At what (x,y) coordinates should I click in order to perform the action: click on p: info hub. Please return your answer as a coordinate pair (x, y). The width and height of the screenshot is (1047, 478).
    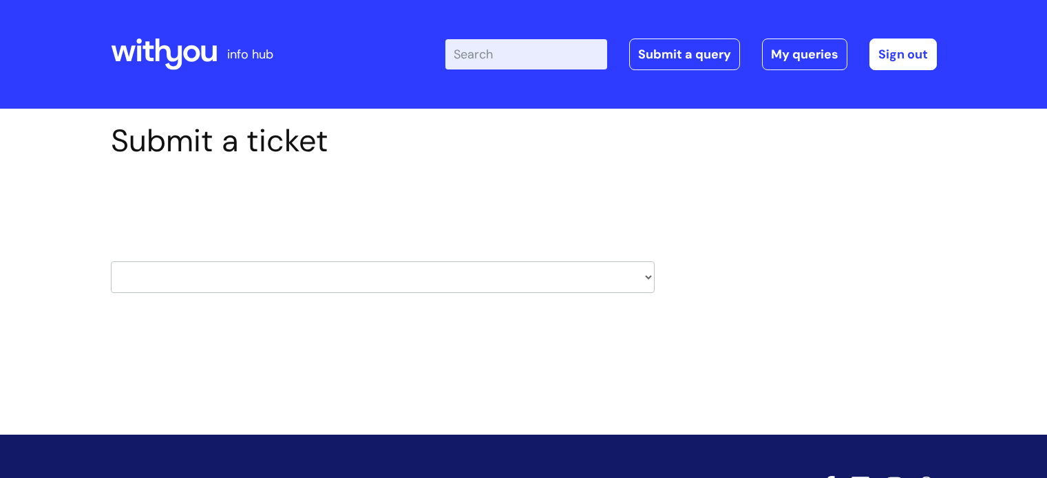
    Looking at the image, I should click on (250, 54).